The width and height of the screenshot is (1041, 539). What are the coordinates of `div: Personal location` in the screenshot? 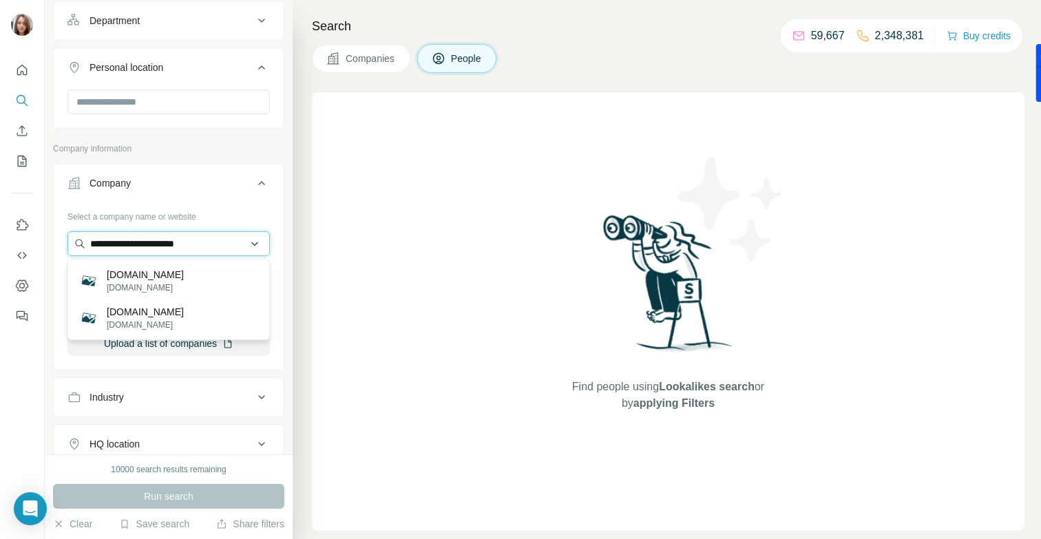 It's located at (126, 67).